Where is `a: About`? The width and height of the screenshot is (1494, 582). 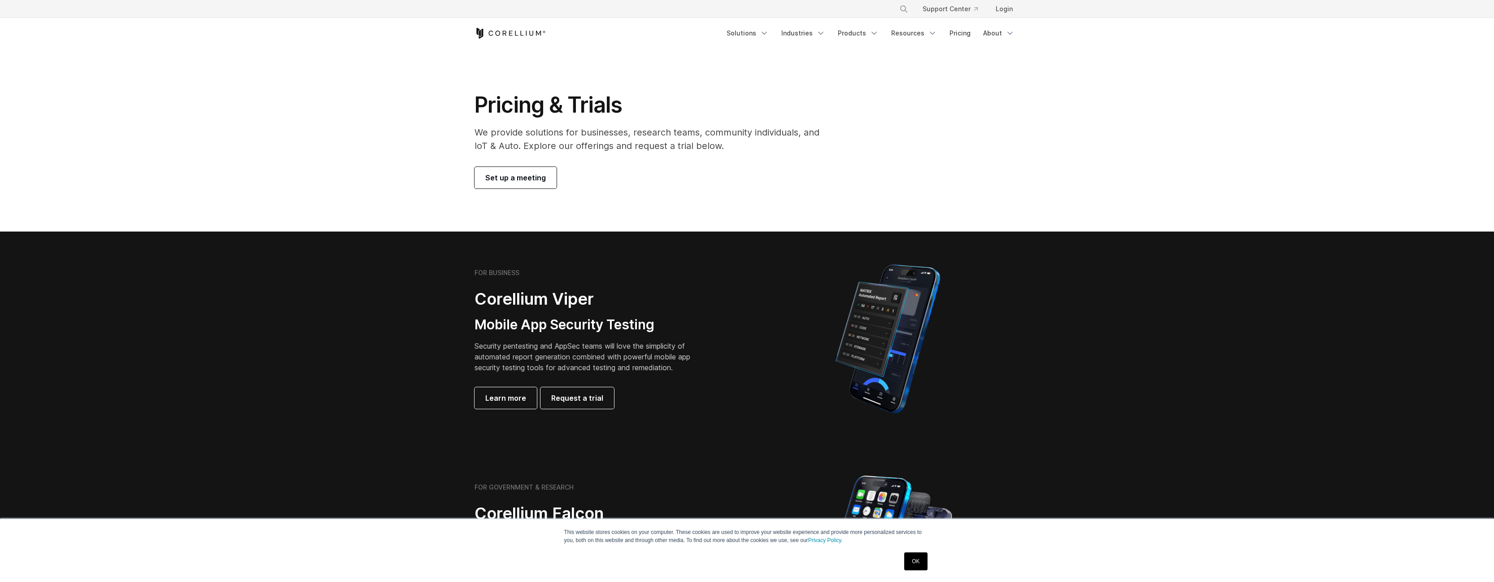
a: About is located at coordinates (999, 33).